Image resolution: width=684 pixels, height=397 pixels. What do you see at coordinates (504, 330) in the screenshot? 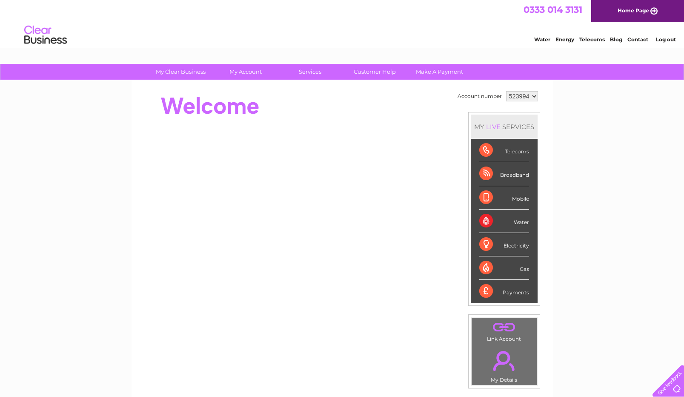
I see `td: Link Account` at bounding box center [504, 330].